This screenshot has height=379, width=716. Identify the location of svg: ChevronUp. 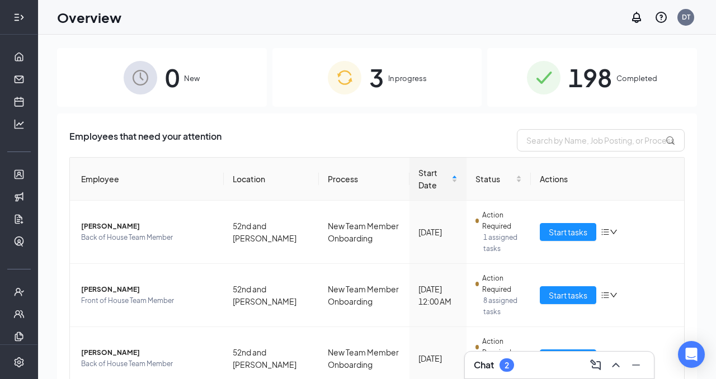
(616, 365).